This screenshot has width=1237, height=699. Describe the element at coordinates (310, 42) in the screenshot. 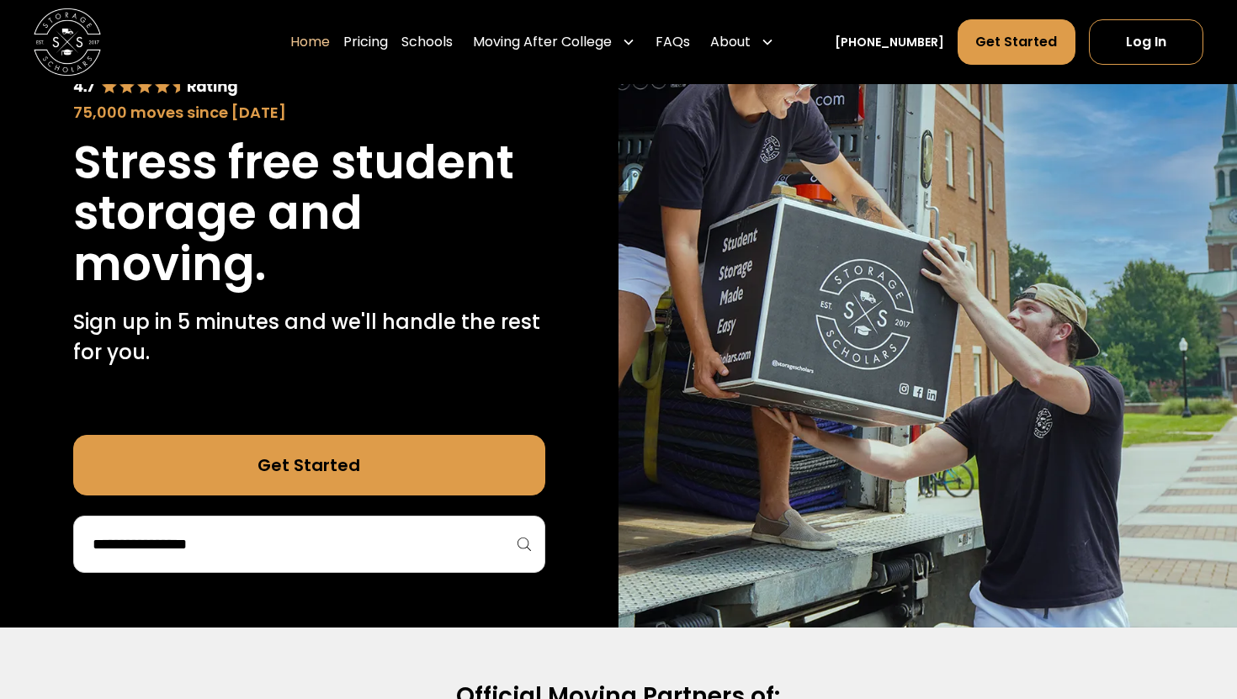

I see `a: Home` at that location.